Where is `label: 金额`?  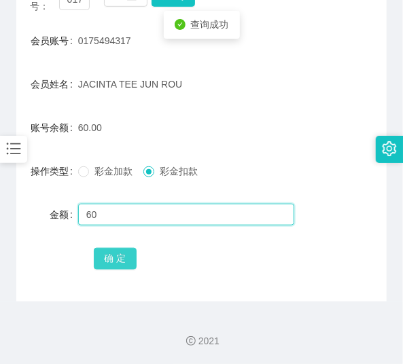
label: 金额 is located at coordinates (64, 215).